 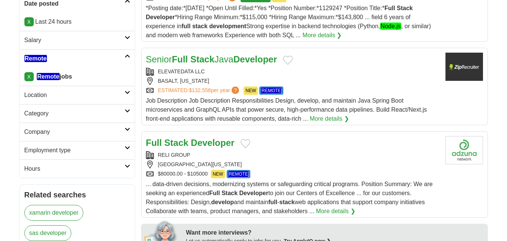 I want to click on h2: Location, so click(x=74, y=95).